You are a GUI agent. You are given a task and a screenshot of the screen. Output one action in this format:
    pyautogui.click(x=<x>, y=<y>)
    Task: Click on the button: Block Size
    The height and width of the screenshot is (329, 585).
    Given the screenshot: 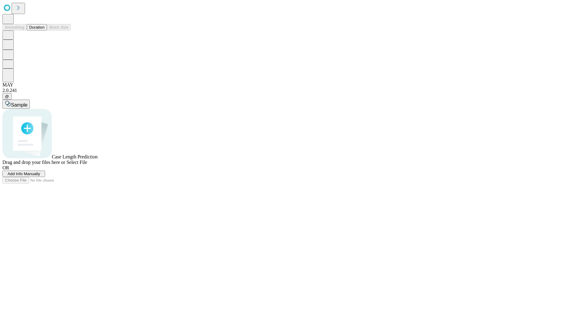 What is the action you would take?
    pyautogui.click(x=59, y=27)
    